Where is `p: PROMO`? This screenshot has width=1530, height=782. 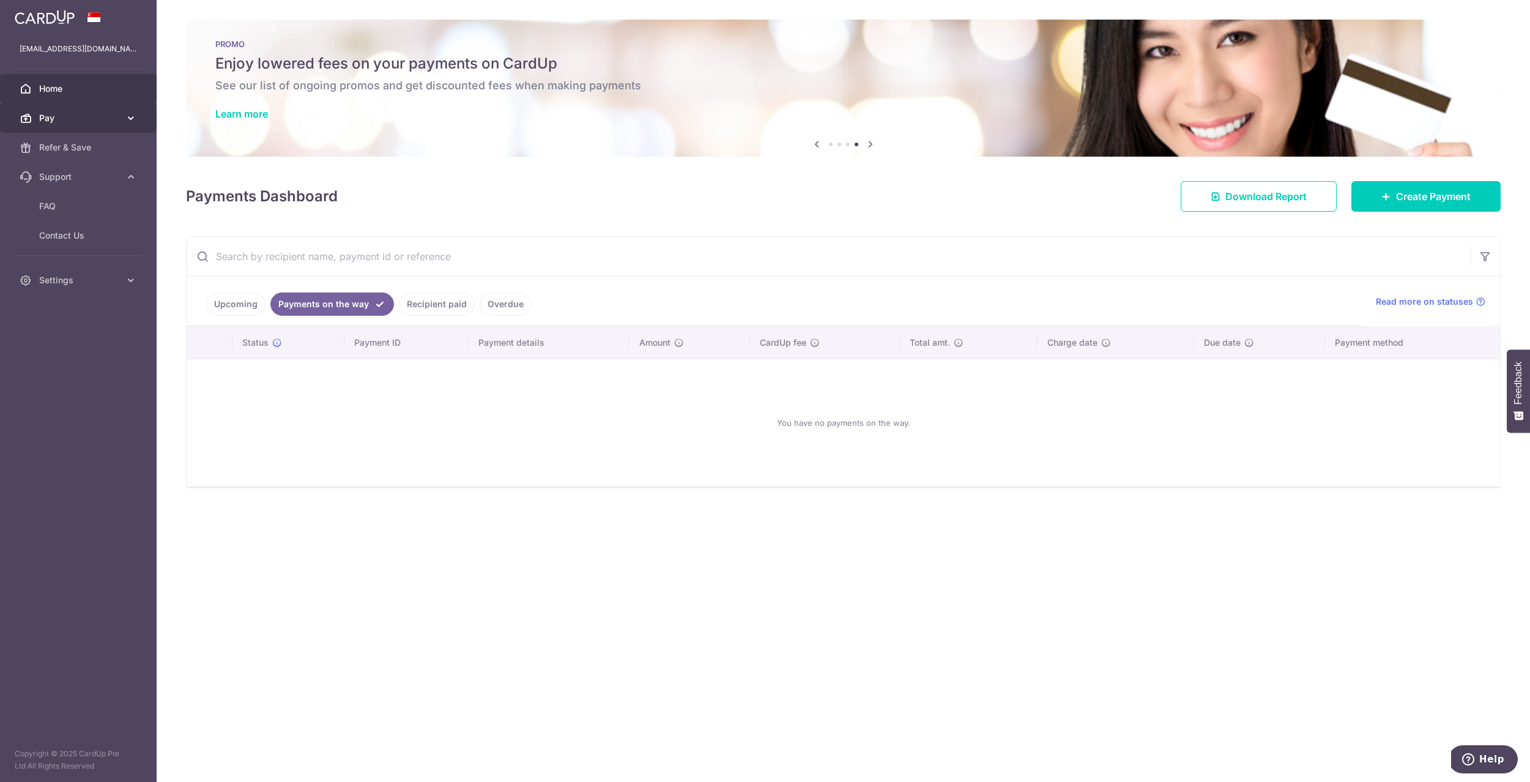
p: PROMO is located at coordinates (843, 44).